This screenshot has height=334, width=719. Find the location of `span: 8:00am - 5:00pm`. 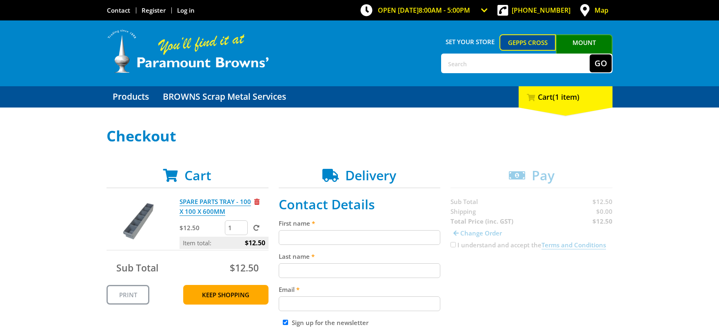

span: 8:00am - 5:00pm is located at coordinates (445, 10).